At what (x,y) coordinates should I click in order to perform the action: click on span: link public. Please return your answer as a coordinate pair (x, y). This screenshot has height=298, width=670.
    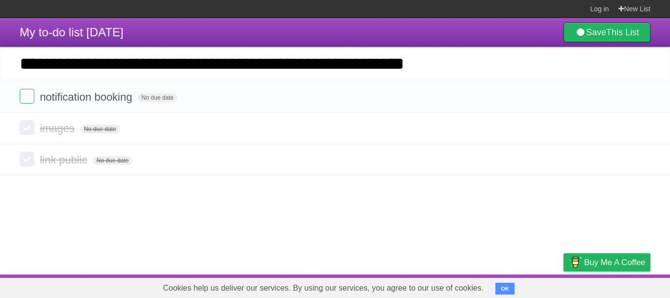
    Looking at the image, I should click on (65, 159).